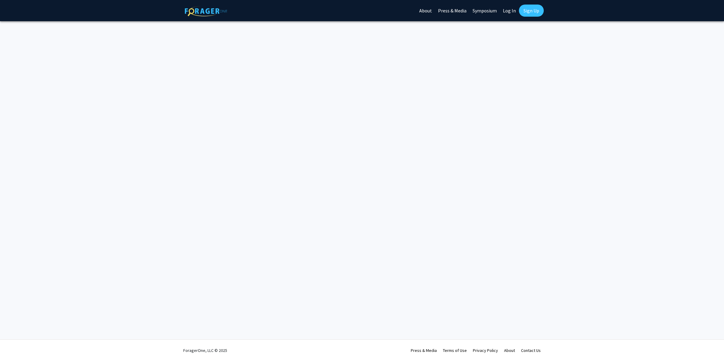  Describe the element at coordinates (455, 350) in the screenshot. I see `a: Terms of Use` at that location.